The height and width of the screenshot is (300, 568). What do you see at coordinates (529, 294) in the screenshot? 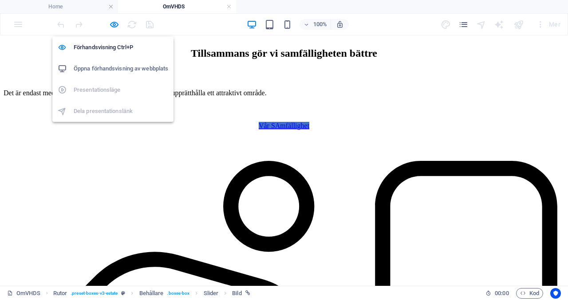
I see `span: Kod` at bounding box center [529, 294].